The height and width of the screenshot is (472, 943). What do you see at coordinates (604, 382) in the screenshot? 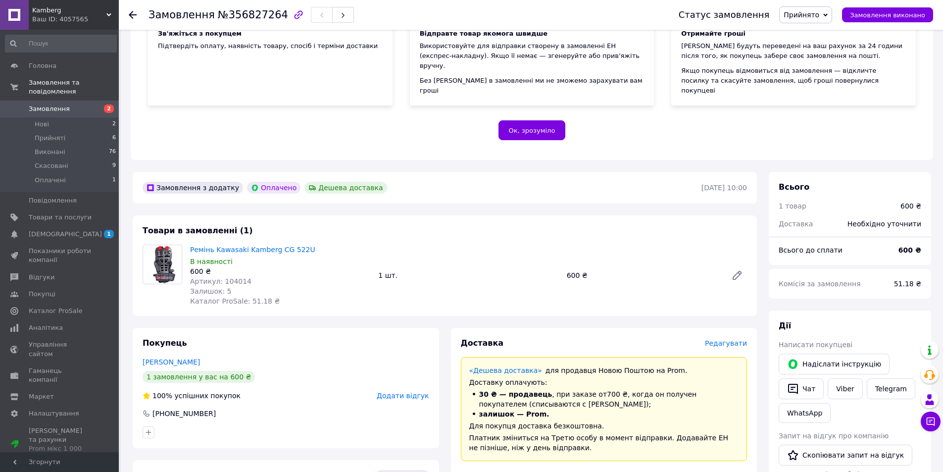
I see `div: Доставку оплачують:` at bounding box center [604, 382].